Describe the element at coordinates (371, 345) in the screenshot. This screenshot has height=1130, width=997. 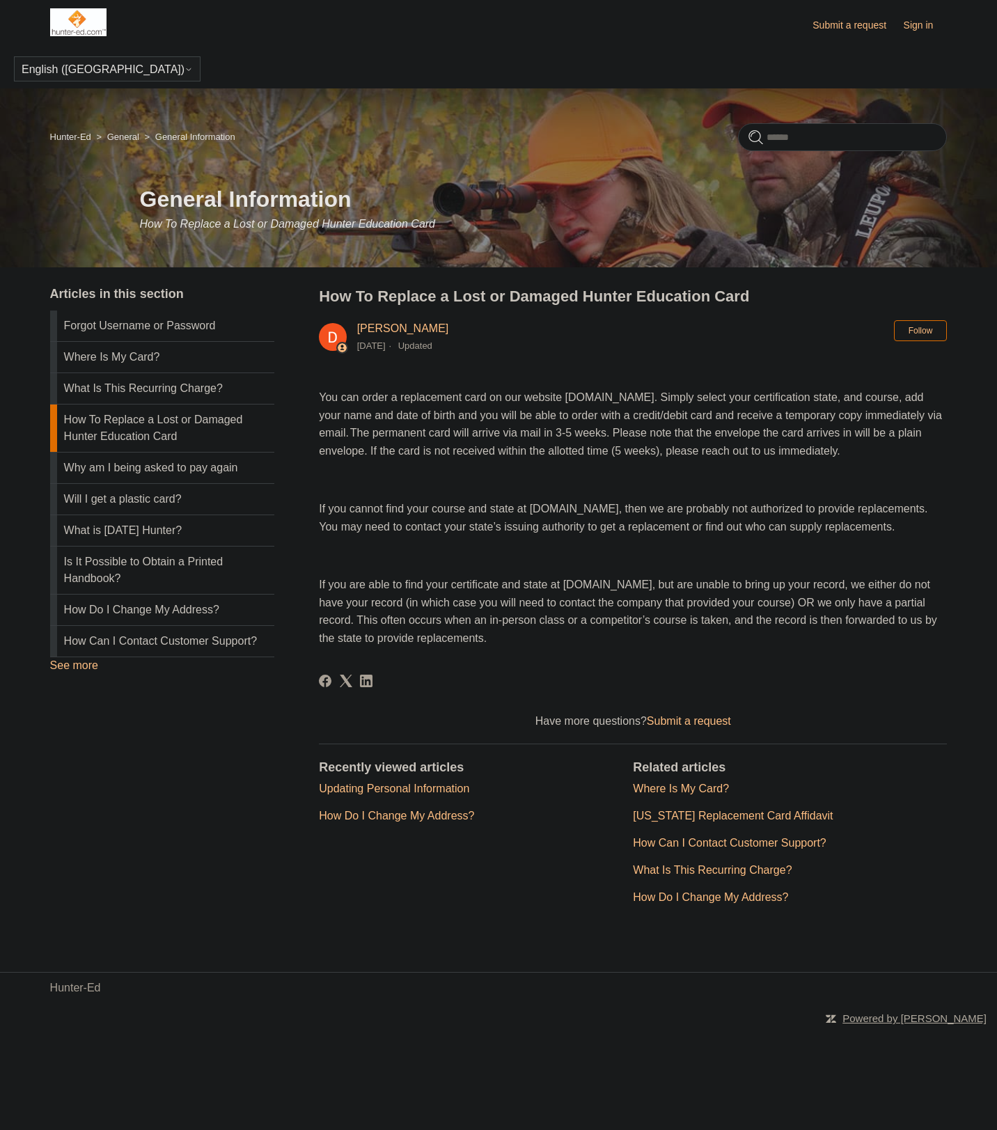
I see `time: 03/04/2024, 07:49` at that location.